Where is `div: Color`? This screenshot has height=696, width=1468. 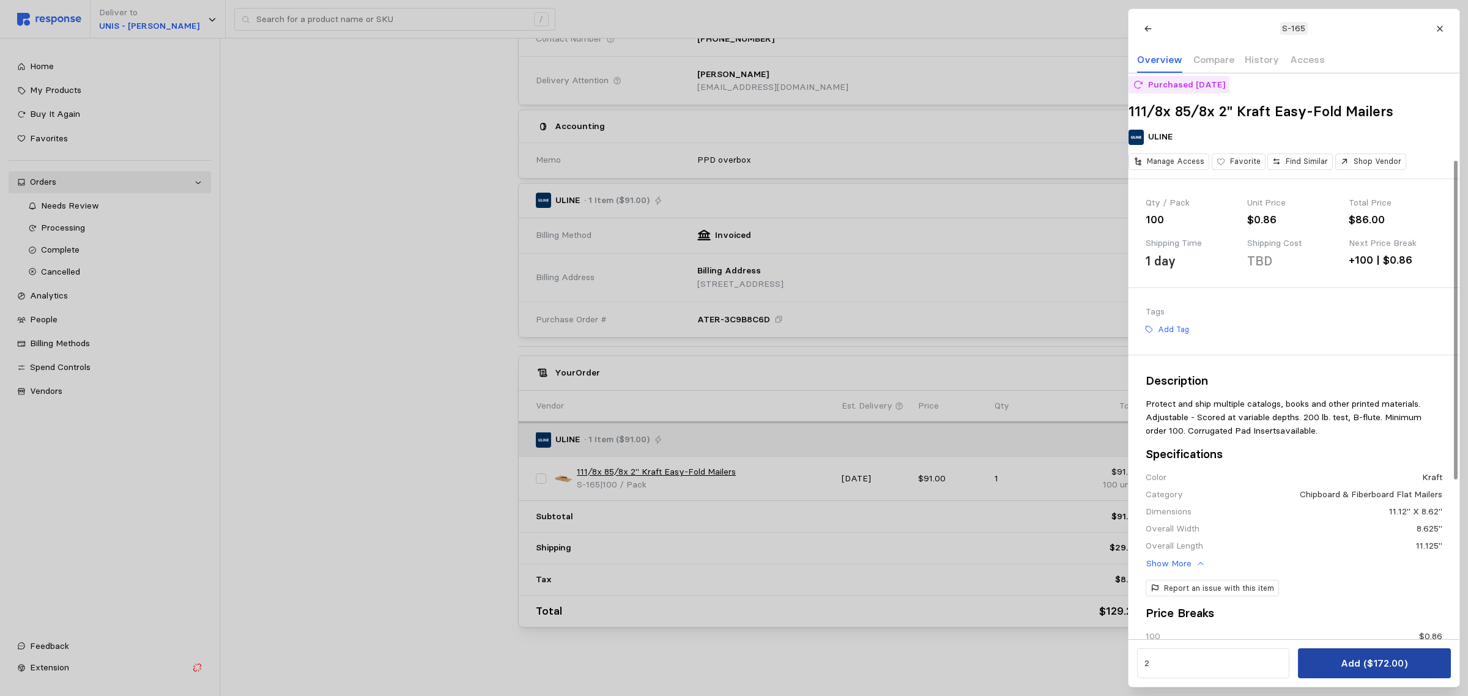
div: Color is located at coordinates (1156, 477).